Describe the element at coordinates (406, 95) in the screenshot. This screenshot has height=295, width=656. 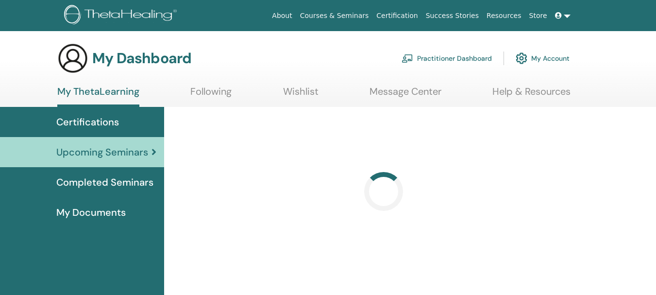
I see `a: Message Center` at that location.